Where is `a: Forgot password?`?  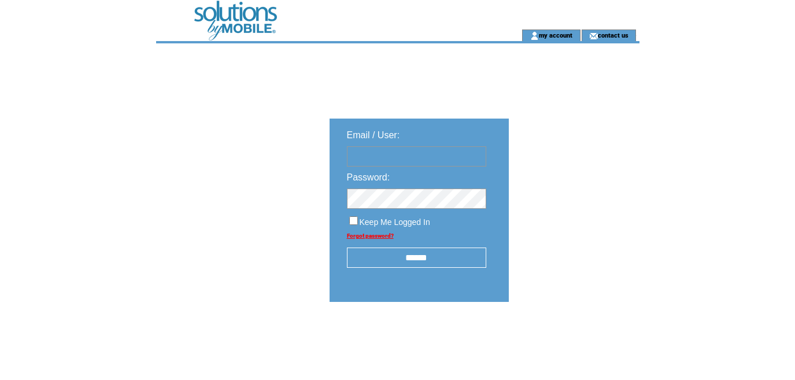 a: Forgot password? is located at coordinates (370, 235).